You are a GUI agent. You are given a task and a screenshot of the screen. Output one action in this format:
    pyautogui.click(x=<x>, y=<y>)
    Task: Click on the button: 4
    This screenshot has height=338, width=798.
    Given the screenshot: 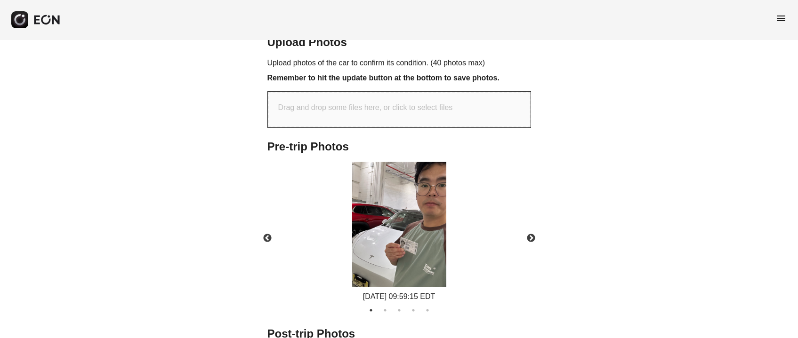 What is the action you would take?
    pyautogui.click(x=413, y=311)
    